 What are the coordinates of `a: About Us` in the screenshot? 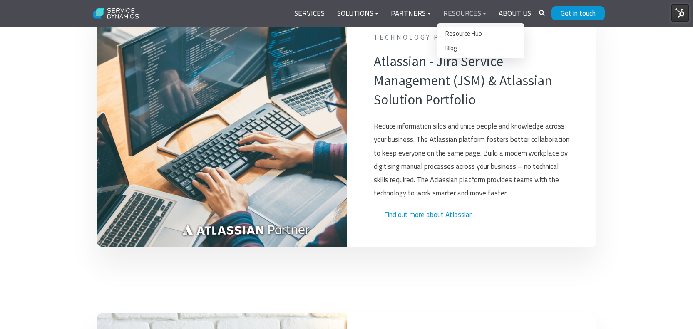 It's located at (515, 14).